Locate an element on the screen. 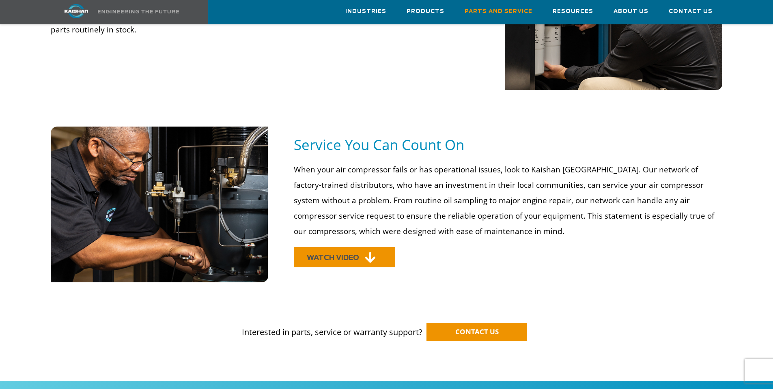 This screenshot has width=773, height=389. p: Interested in parts, service or warranty support? is located at coordinates (387, 325).